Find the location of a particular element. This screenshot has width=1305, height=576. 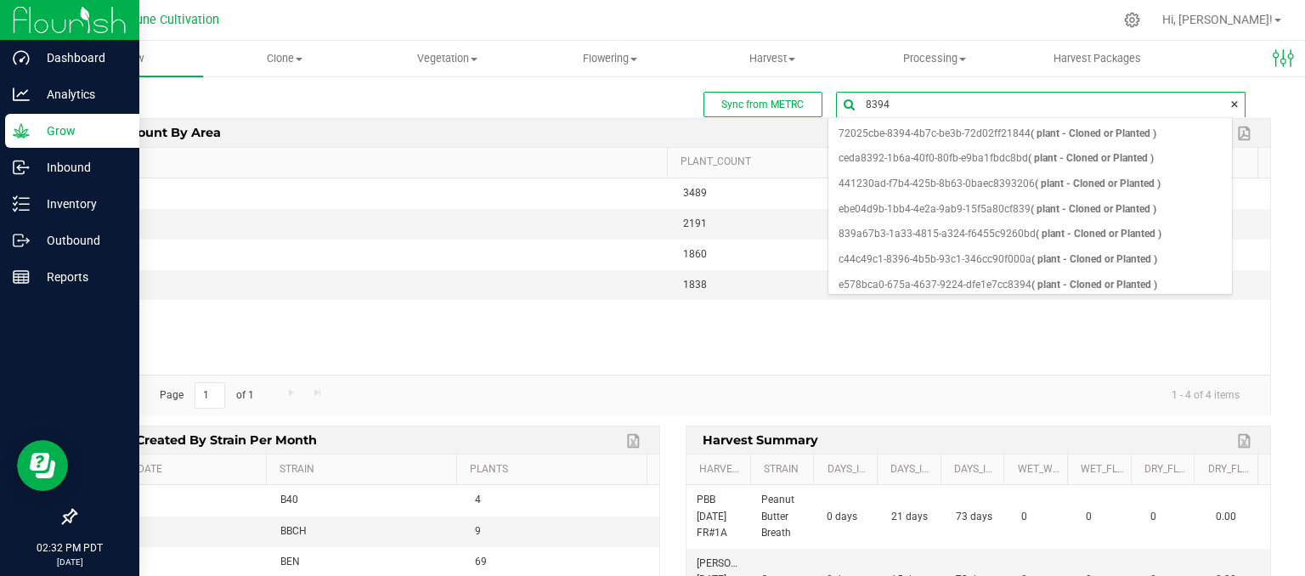

a: Days_in_Cloning is located at coordinates (849, 470).